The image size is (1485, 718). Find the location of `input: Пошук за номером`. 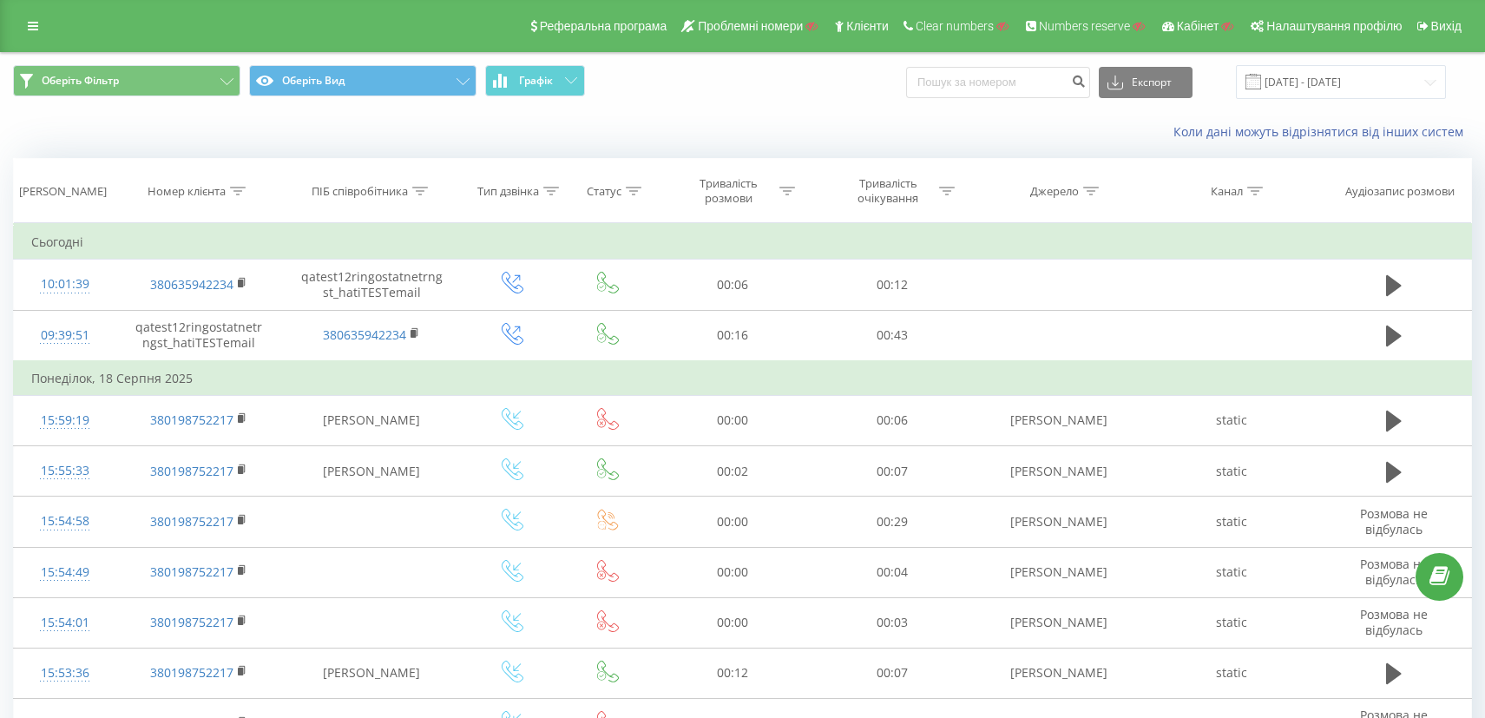

input: Пошук за номером is located at coordinates (998, 82).